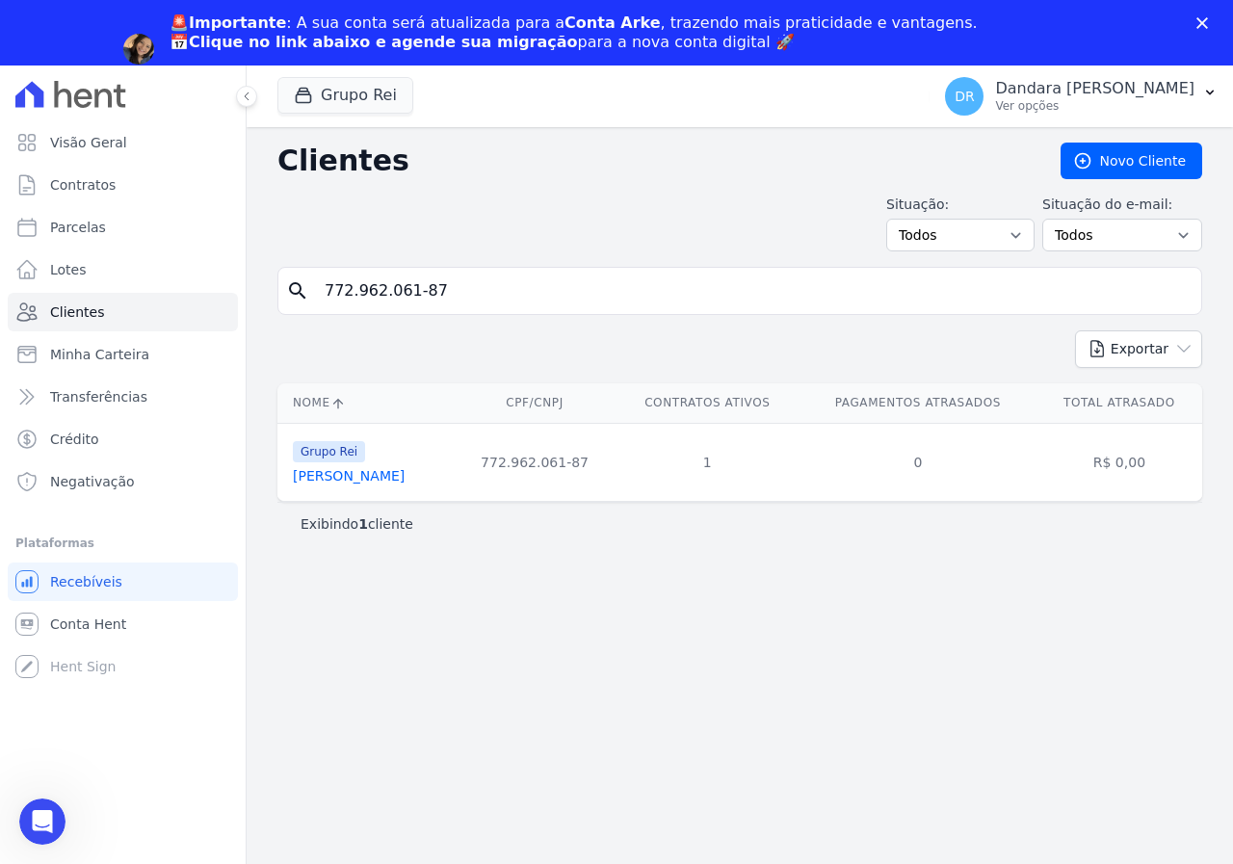 The height and width of the screenshot is (864, 1233). I want to click on a: Lotes, so click(122, 270).